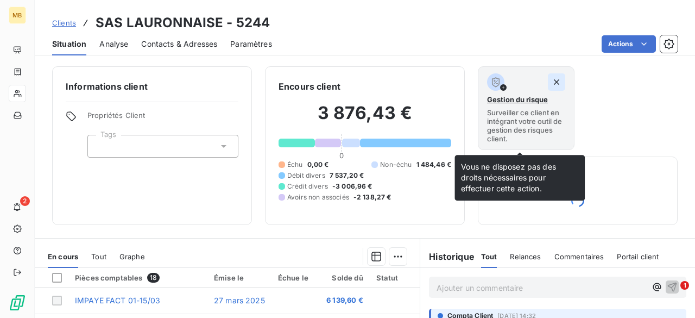 This screenshot has width=695, height=318. What do you see at coordinates (342, 155) in the screenshot?
I see `span: 0` at bounding box center [342, 155].